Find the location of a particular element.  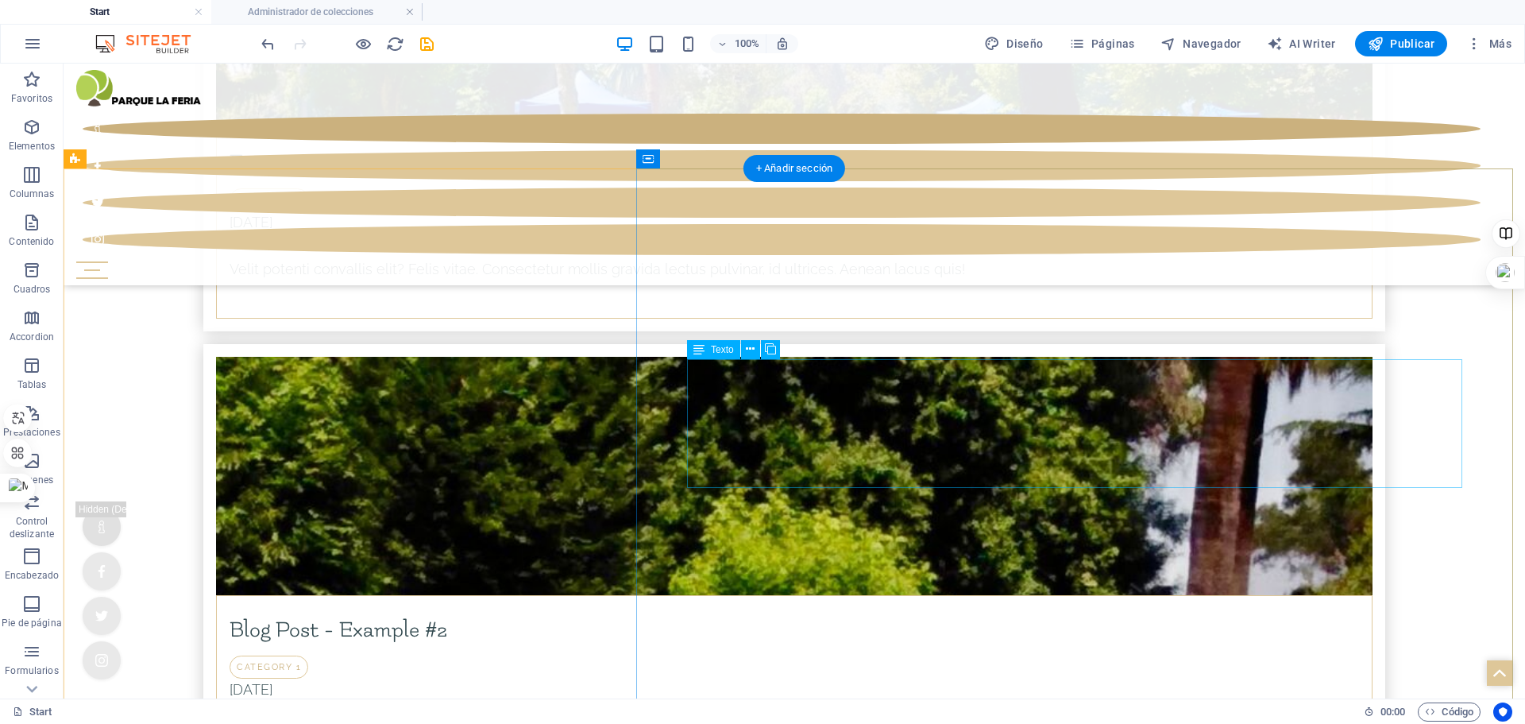

button: Diseño is located at coordinates (1014, 44).